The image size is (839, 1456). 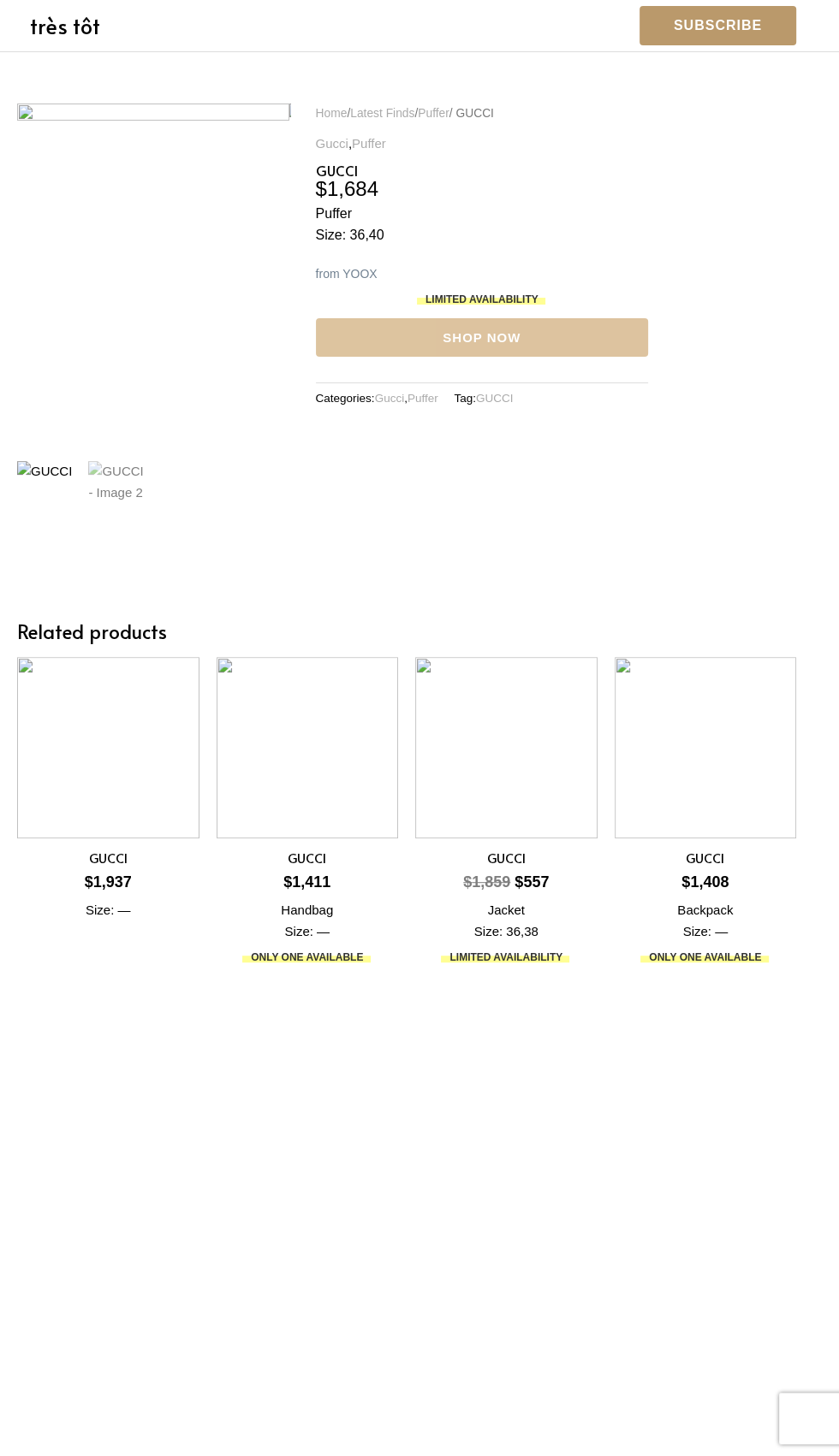 I want to click on a: Shop Now, so click(x=482, y=337).